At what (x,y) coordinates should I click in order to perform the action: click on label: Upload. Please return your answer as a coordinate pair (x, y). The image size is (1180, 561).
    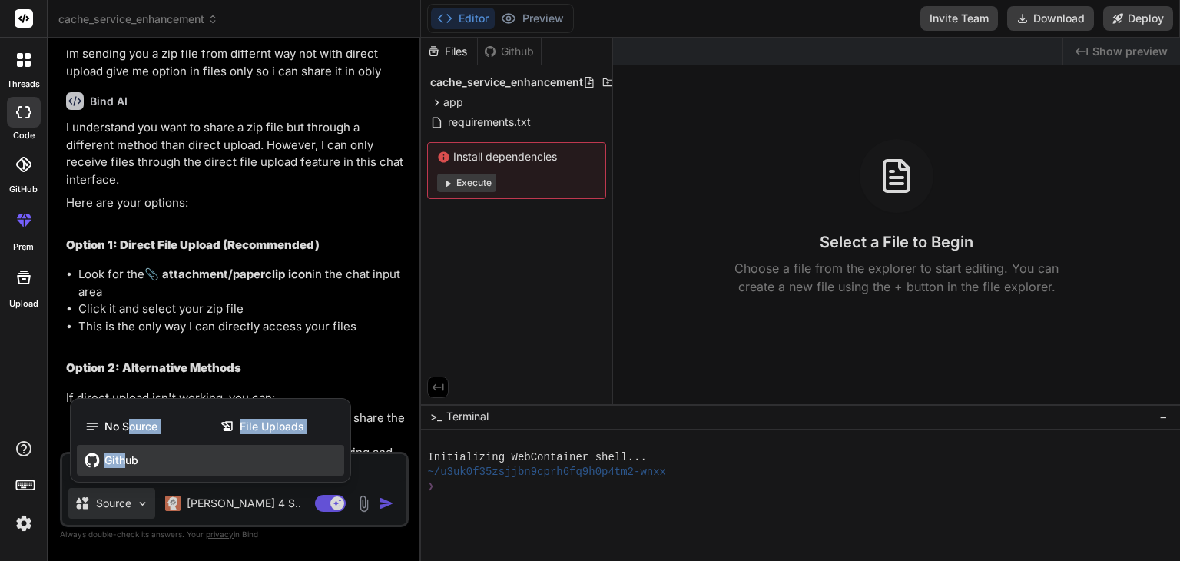
    Looking at the image, I should click on (24, 304).